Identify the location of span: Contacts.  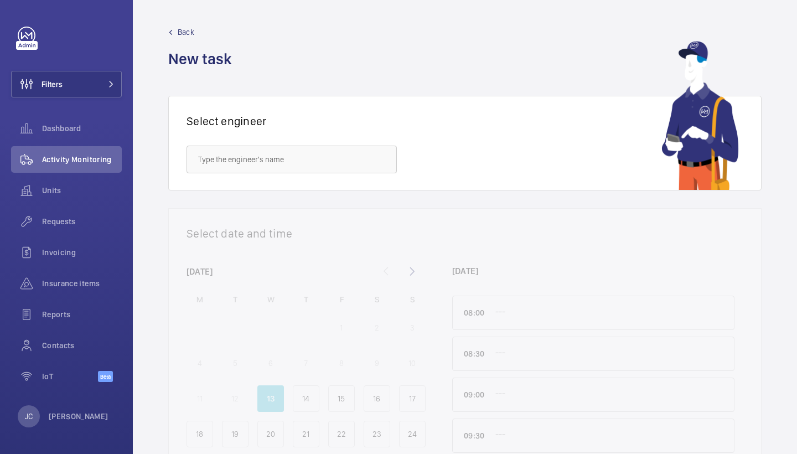
(82, 345).